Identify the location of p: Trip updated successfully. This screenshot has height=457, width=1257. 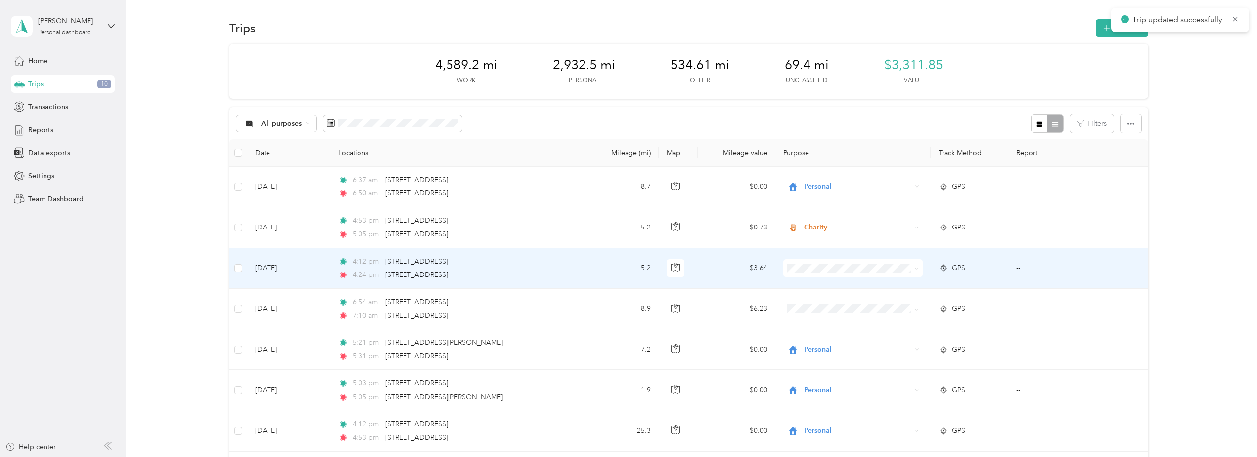
(1178, 20).